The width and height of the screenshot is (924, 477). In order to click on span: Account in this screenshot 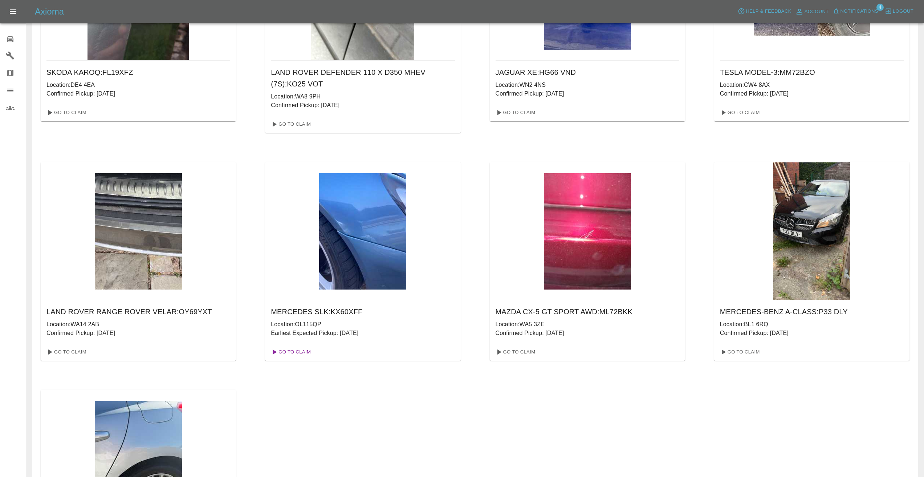, I will do `click(816, 12)`.